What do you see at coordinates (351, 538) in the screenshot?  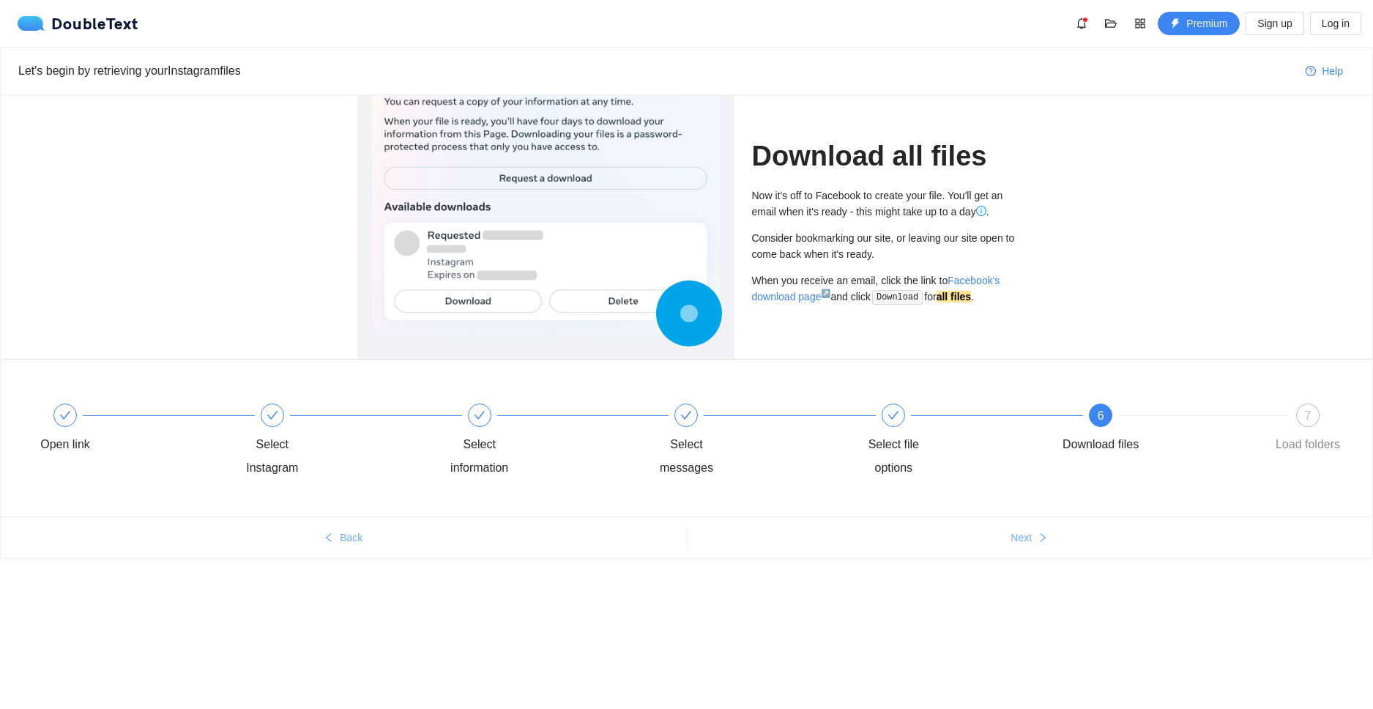 I see `span: Back` at bounding box center [351, 538].